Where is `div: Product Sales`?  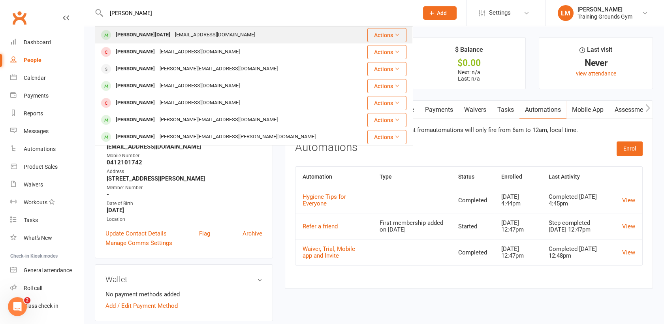 div: Product Sales is located at coordinates (41, 167).